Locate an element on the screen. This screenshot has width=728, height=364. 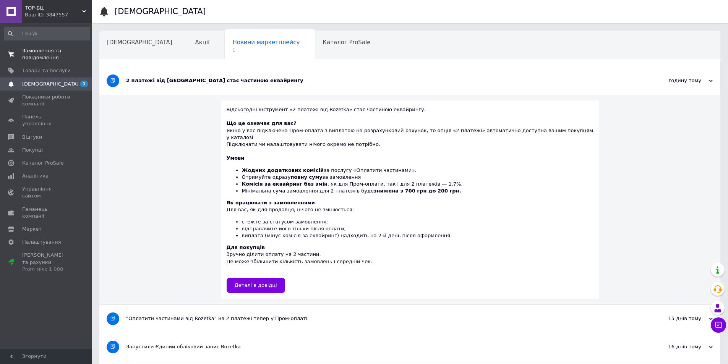
b: Комісія за еквайринг без змін is located at coordinates (285, 184).